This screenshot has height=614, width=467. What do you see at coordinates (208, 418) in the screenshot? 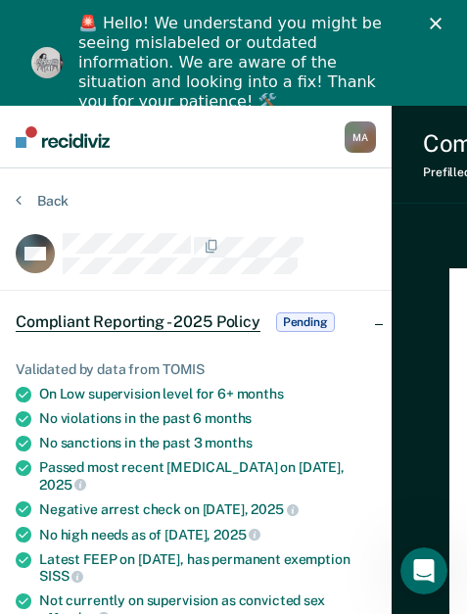
I see `div: No violations in the past 6` at bounding box center [208, 418].